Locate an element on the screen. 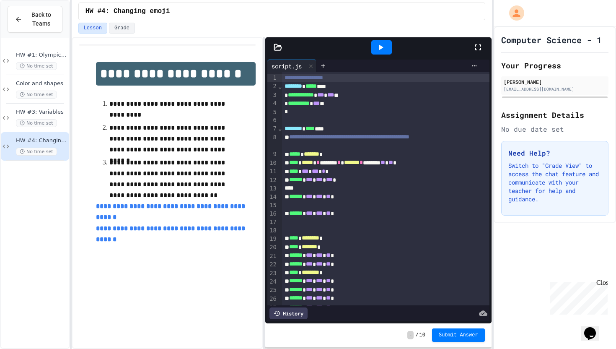 The height and width of the screenshot is (349, 616). div: 1 is located at coordinates (272, 78).